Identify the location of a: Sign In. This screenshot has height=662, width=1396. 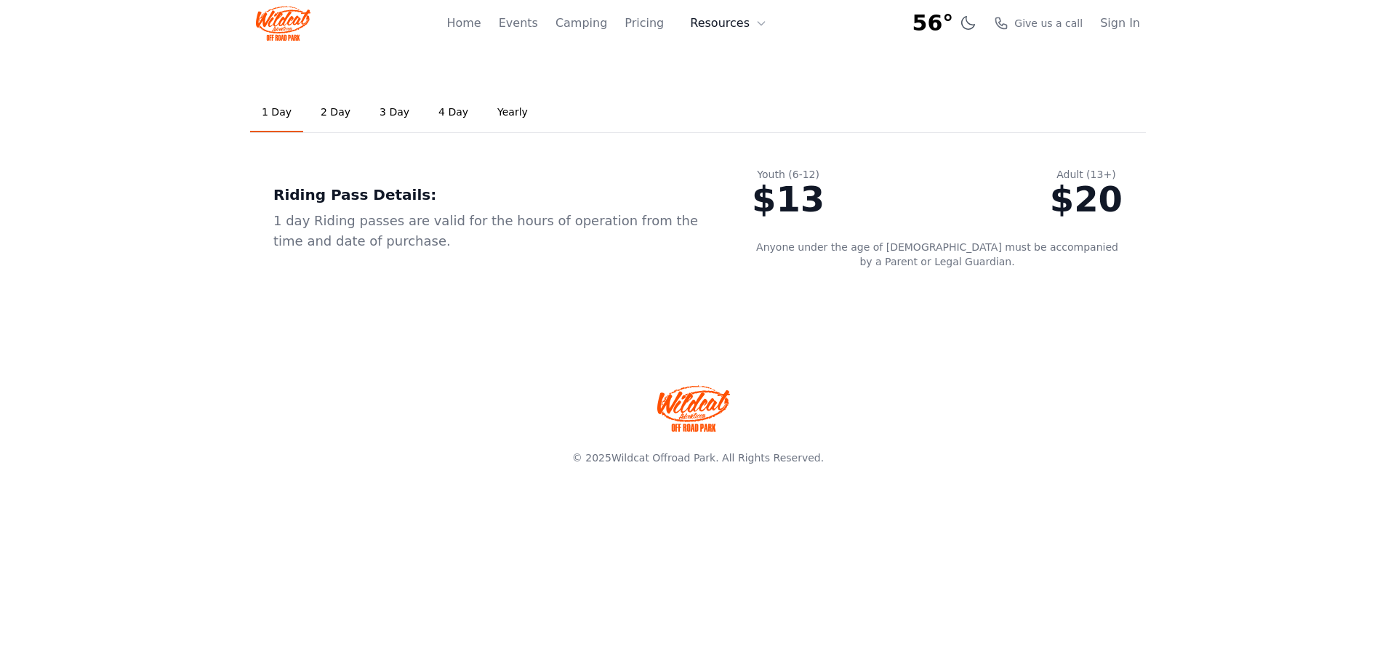
(1120, 23).